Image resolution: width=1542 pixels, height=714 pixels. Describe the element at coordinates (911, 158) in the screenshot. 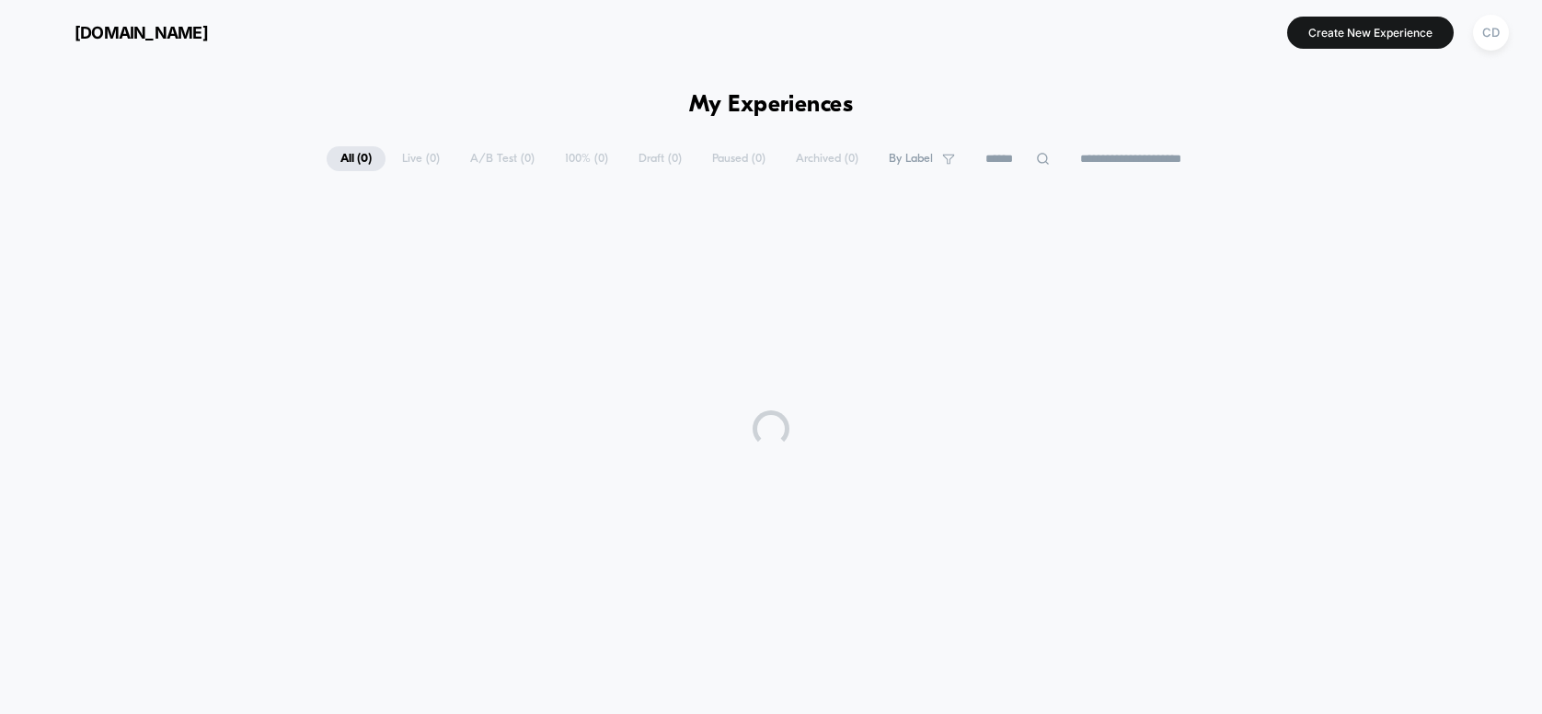

I see `span: By Label` at that location.